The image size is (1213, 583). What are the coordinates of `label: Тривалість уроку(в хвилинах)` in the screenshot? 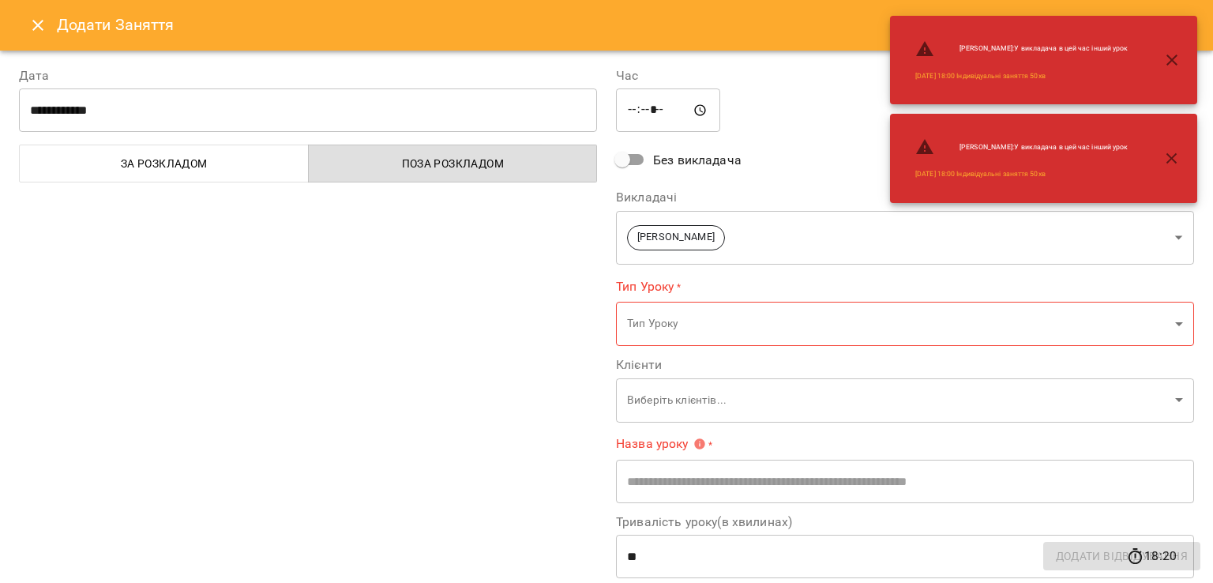 It's located at (905, 522).